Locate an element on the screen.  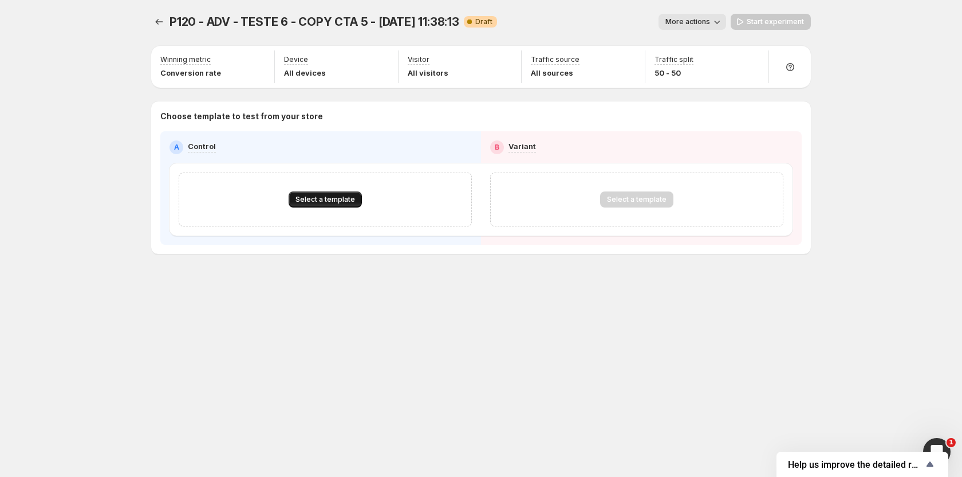
p: All sources is located at coordinates (555, 73).